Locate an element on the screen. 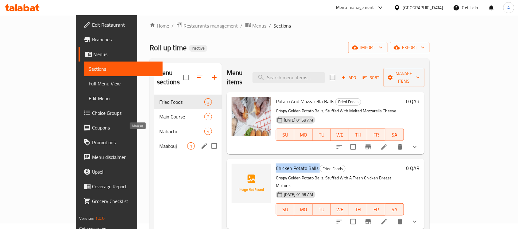 This screenshot has width=518, height=229. span: Branches is located at coordinates (125, 40).